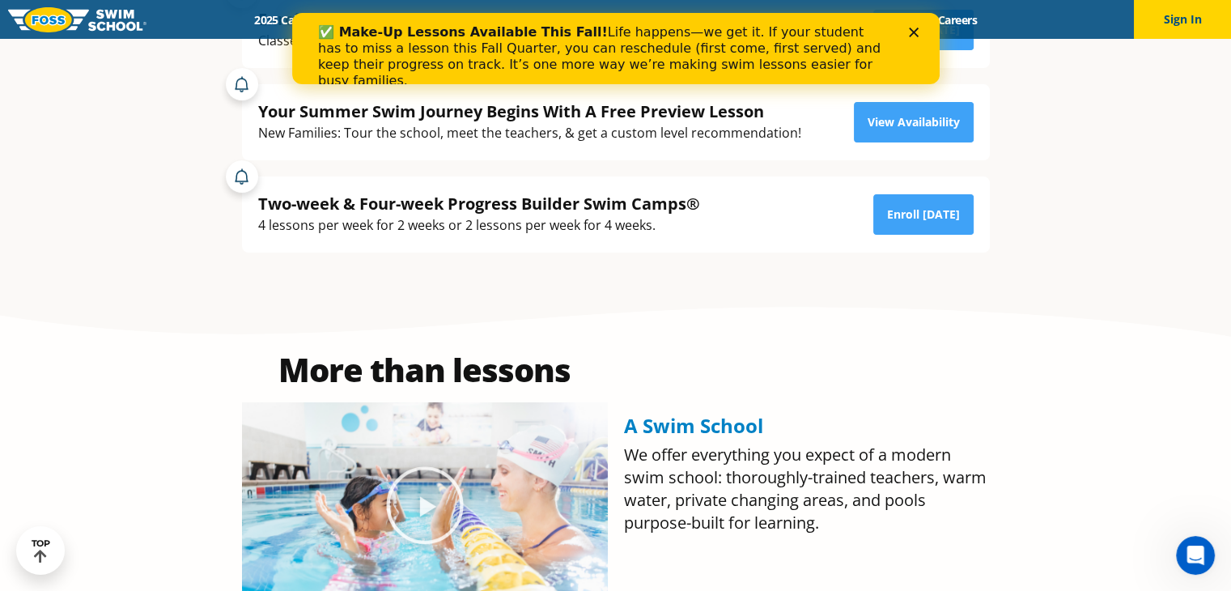 The height and width of the screenshot is (591, 1231). Describe the element at coordinates (311, 44) in the screenshot. I see `div: Life happens—we get it. If your student has to miss a lesson this Fall Quarter, you can reschedul...` at that location.